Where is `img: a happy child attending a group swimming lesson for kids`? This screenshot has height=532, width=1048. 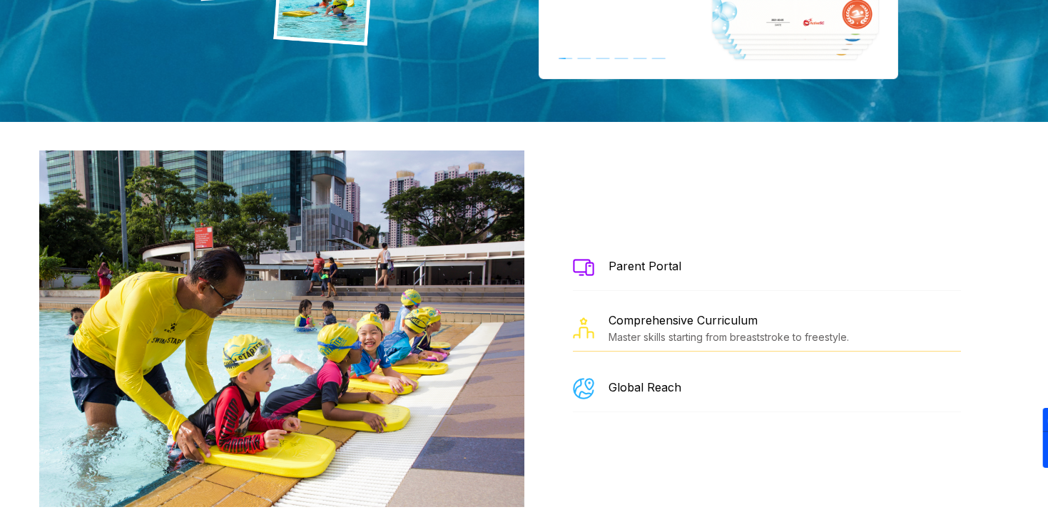 img: a happy child attending a group swimming lesson for kids is located at coordinates (584, 389).